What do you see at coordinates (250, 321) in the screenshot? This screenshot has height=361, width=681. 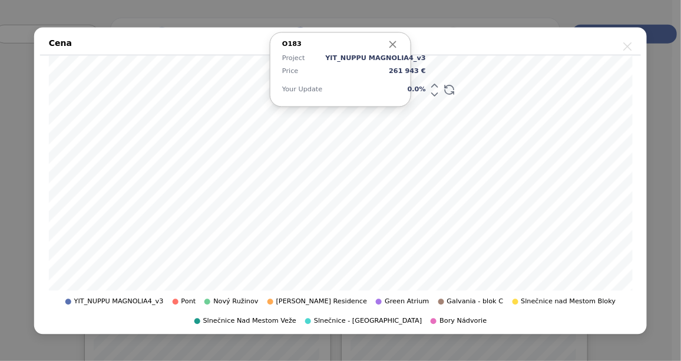 I see `span: Slnečnice Nad Mestom Veže` at bounding box center [250, 321].